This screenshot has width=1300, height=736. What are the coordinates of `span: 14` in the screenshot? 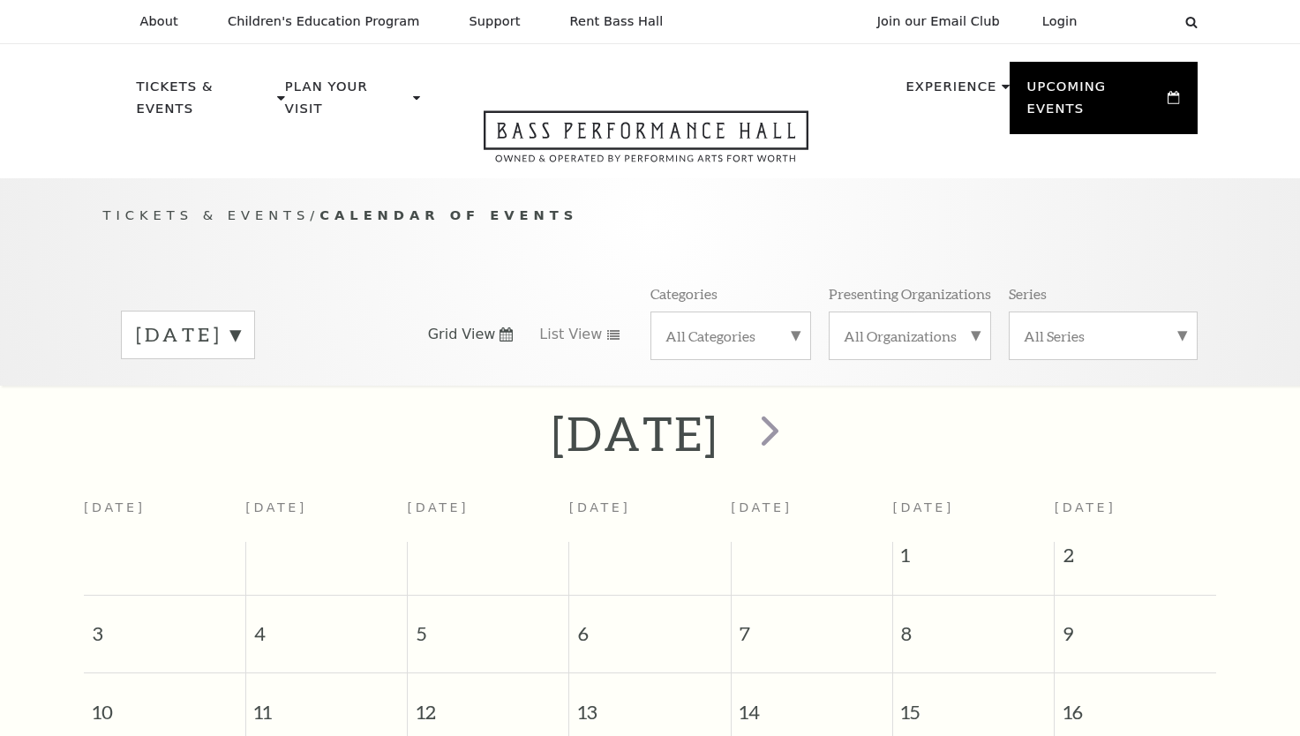 It's located at (812, 703).